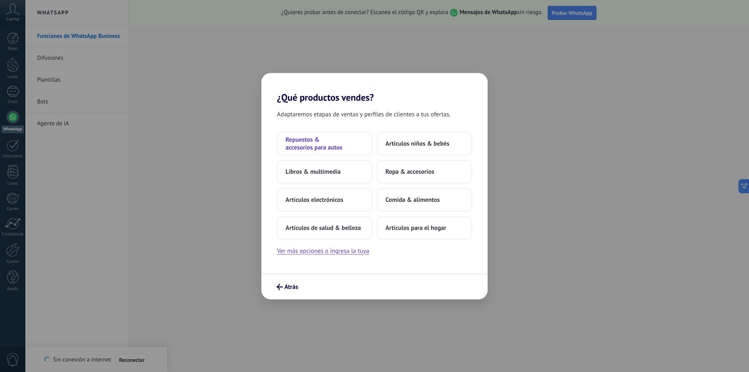 The width and height of the screenshot is (749, 372). What do you see at coordinates (314, 200) in the screenshot?
I see `span: Artículos electrónicos` at bounding box center [314, 200].